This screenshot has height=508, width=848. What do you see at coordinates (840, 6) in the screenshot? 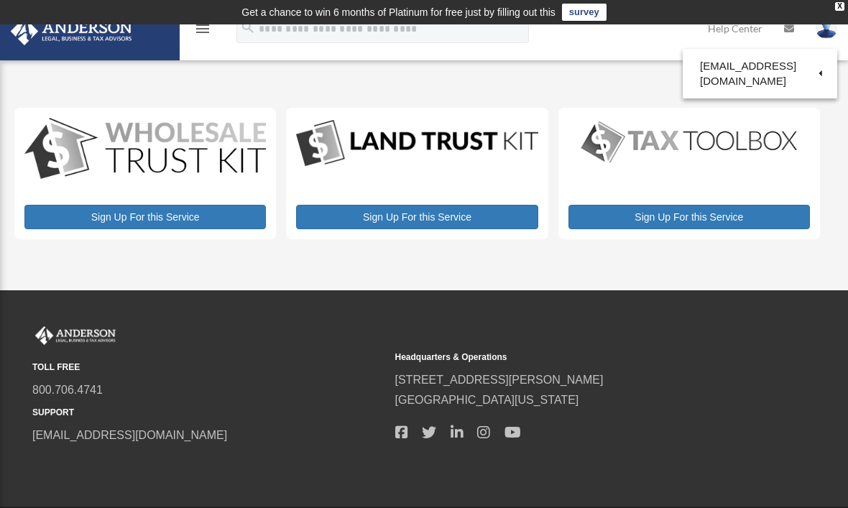
I see `div: close` at bounding box center [840, 6].